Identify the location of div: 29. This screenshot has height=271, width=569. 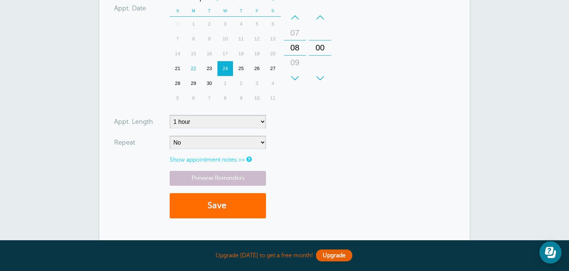
(193, 83).